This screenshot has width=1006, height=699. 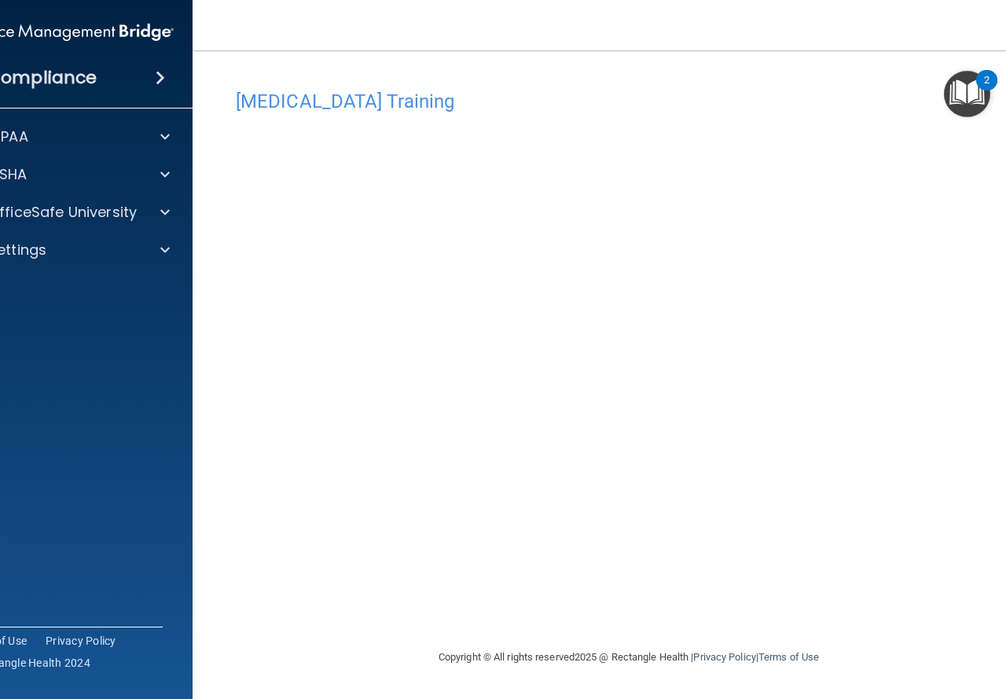 I want to click on button: Open Resource Center, 2 new notifications, so click(x=967, y=94).